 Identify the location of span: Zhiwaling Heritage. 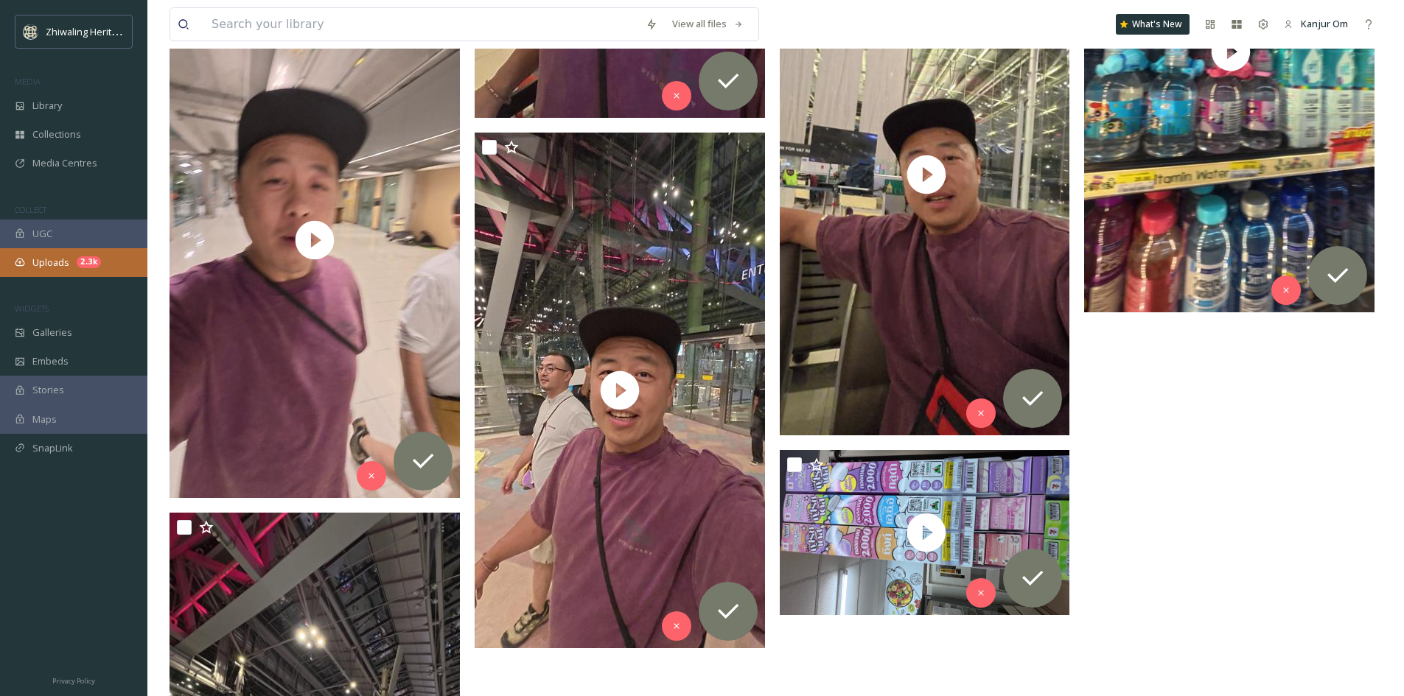
(86, 31).